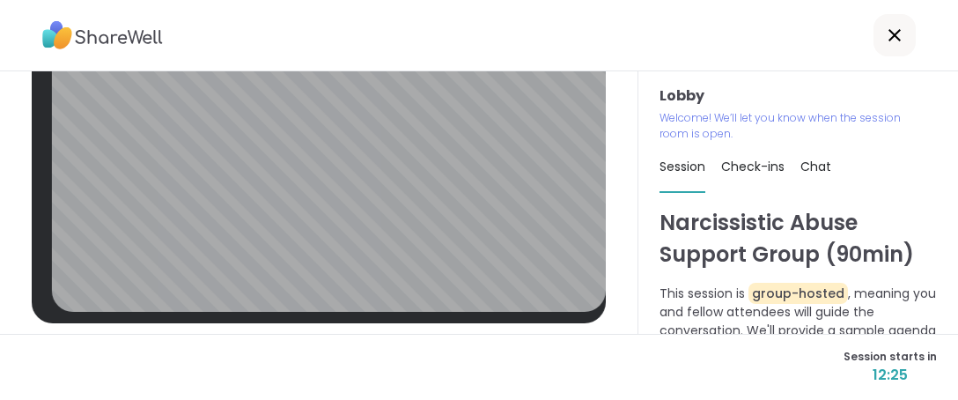  I want to click on h1: Narcissistic Abuse Support Group (90min), so click(798, 239).